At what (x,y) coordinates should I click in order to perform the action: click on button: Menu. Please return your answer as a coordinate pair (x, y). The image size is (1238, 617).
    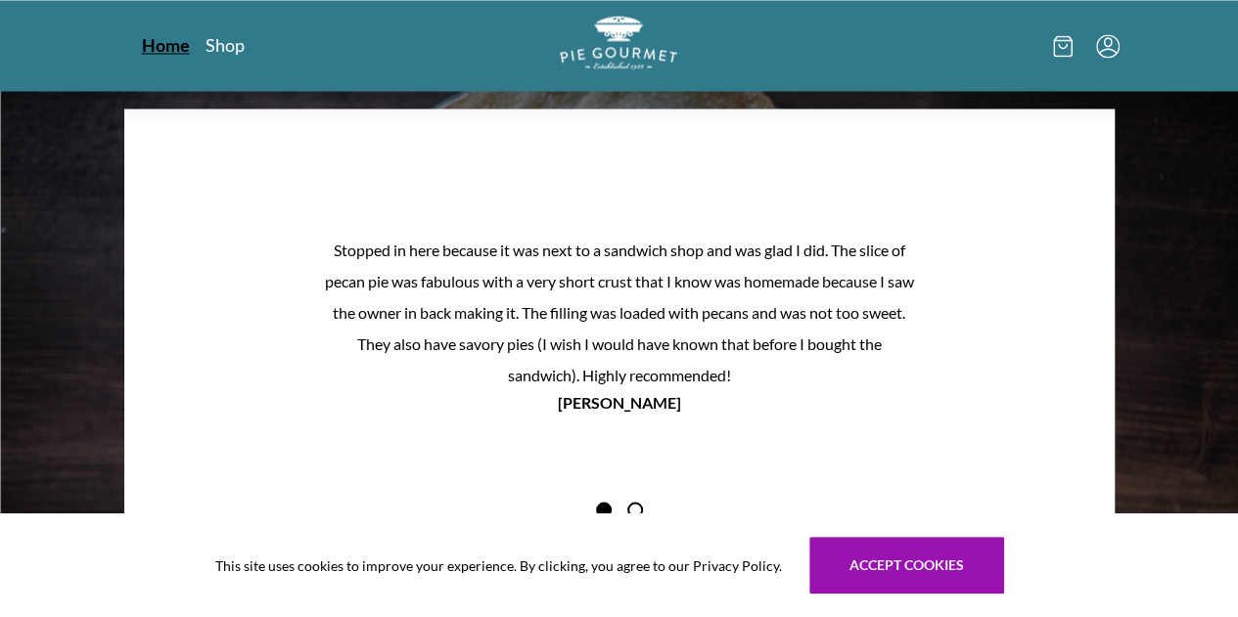
    Looking at the image, I should click on (1107, 46).